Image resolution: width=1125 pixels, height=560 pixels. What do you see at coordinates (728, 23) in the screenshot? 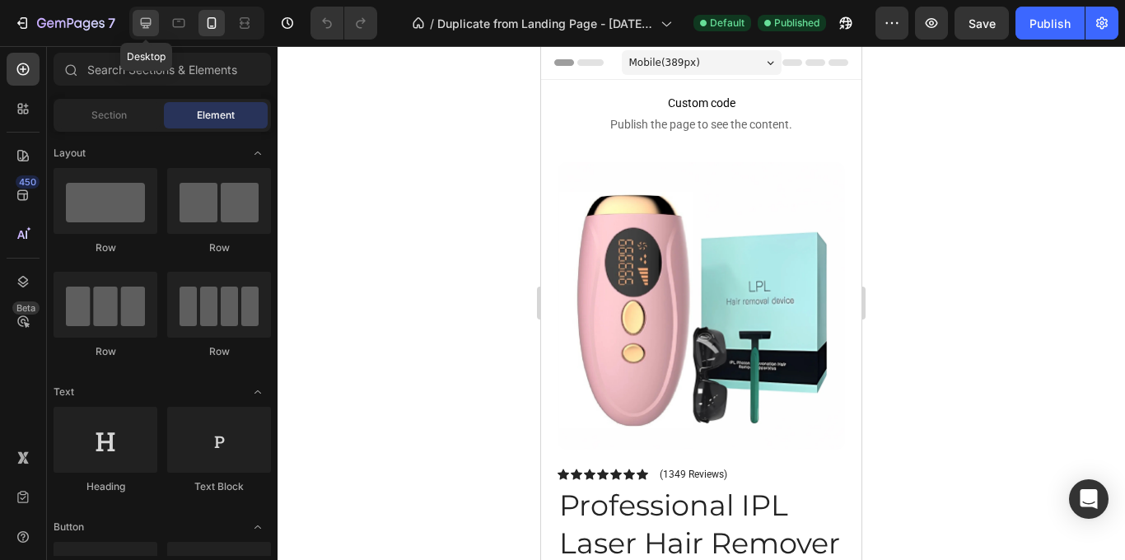
I see `span: Default` at bounding box center [728, 23].